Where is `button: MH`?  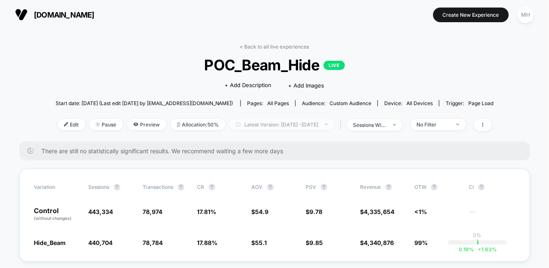
button: MH is located at coordinates (526, 15).